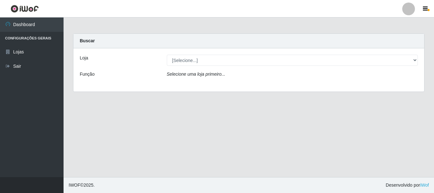  I want to click on i: Selecione uma loja primeiro..., so click(196, 74).